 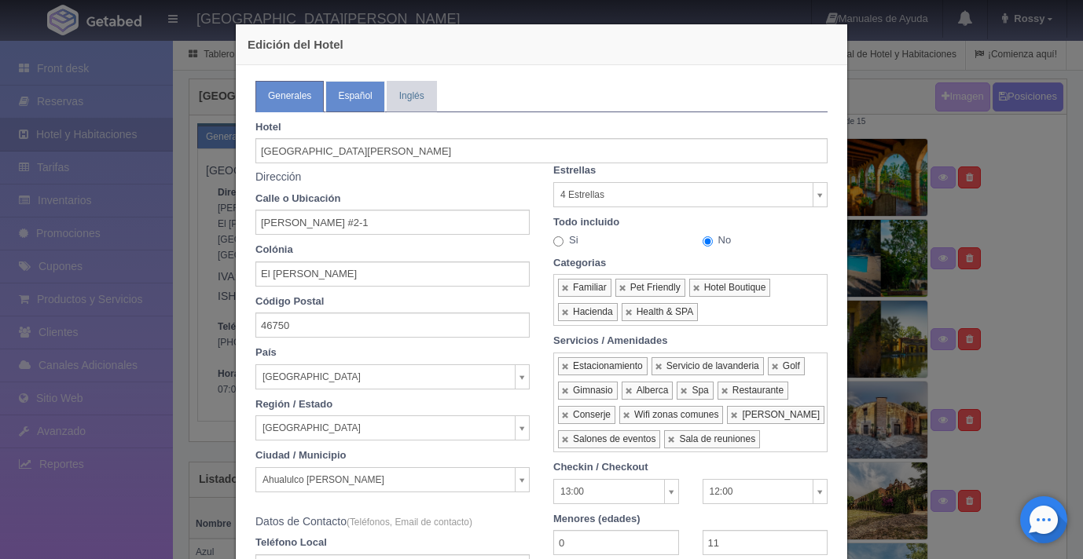 What do you see at coordinates (592, 312) in the screenshot?
I see `div: Hacienda` at bounding box center [592, 312].